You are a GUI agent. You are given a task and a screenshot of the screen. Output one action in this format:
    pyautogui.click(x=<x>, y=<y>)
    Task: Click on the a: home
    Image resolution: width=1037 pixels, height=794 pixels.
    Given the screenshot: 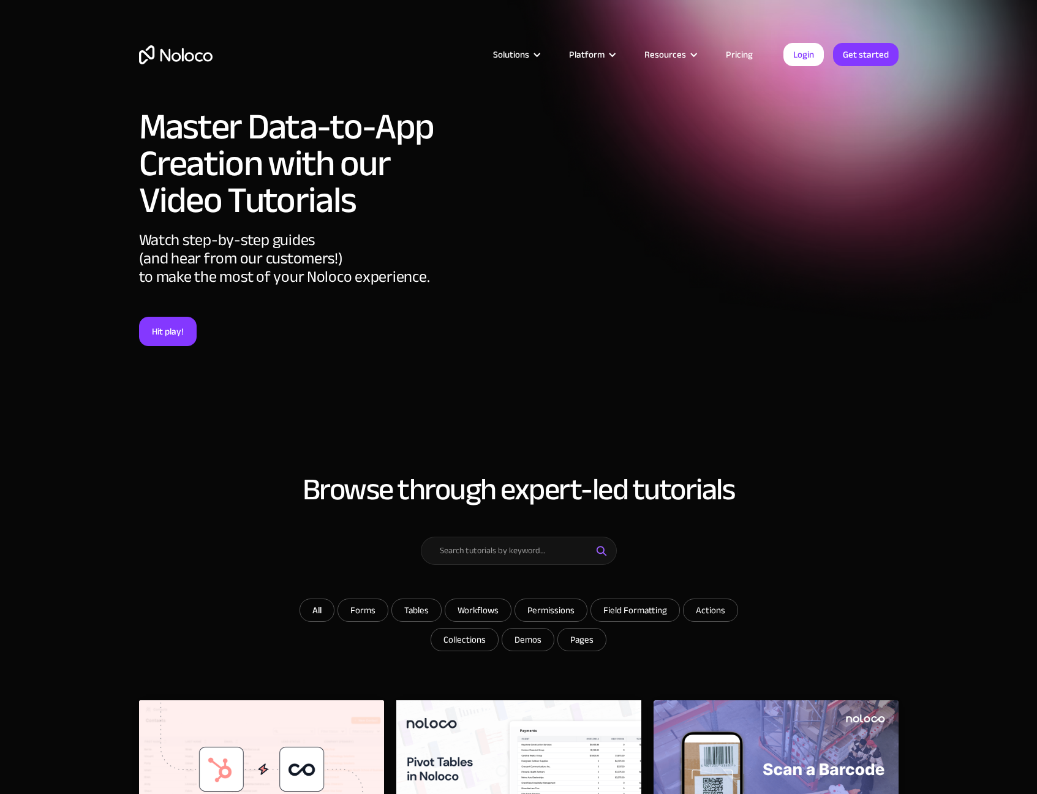 What is the action you would take?
    pyautogui.click(x=176, y=54)
    